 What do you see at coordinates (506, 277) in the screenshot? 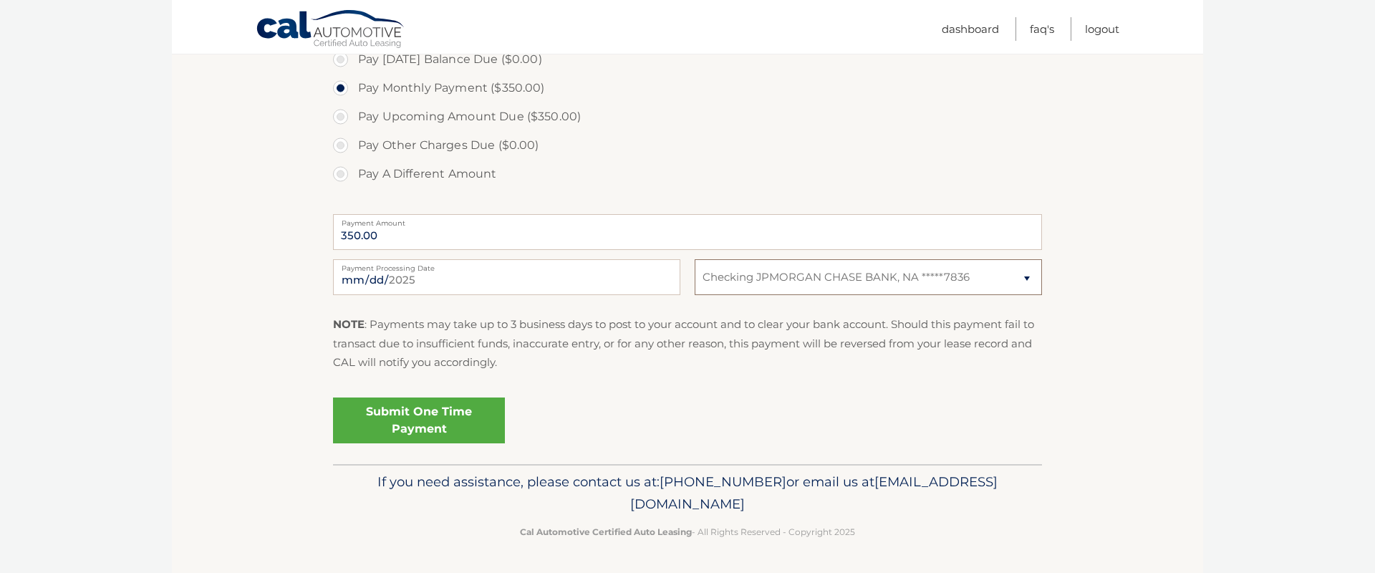
I see `input: Payment Date` at bounding box center [506, 277].